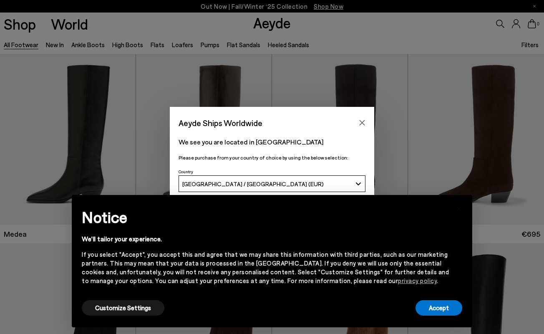 This screenshot has width=544, height=334. What do you see at coordinates (362, 123) in the screenshot?
I see `button: Close` at bounding box center [362, 123].